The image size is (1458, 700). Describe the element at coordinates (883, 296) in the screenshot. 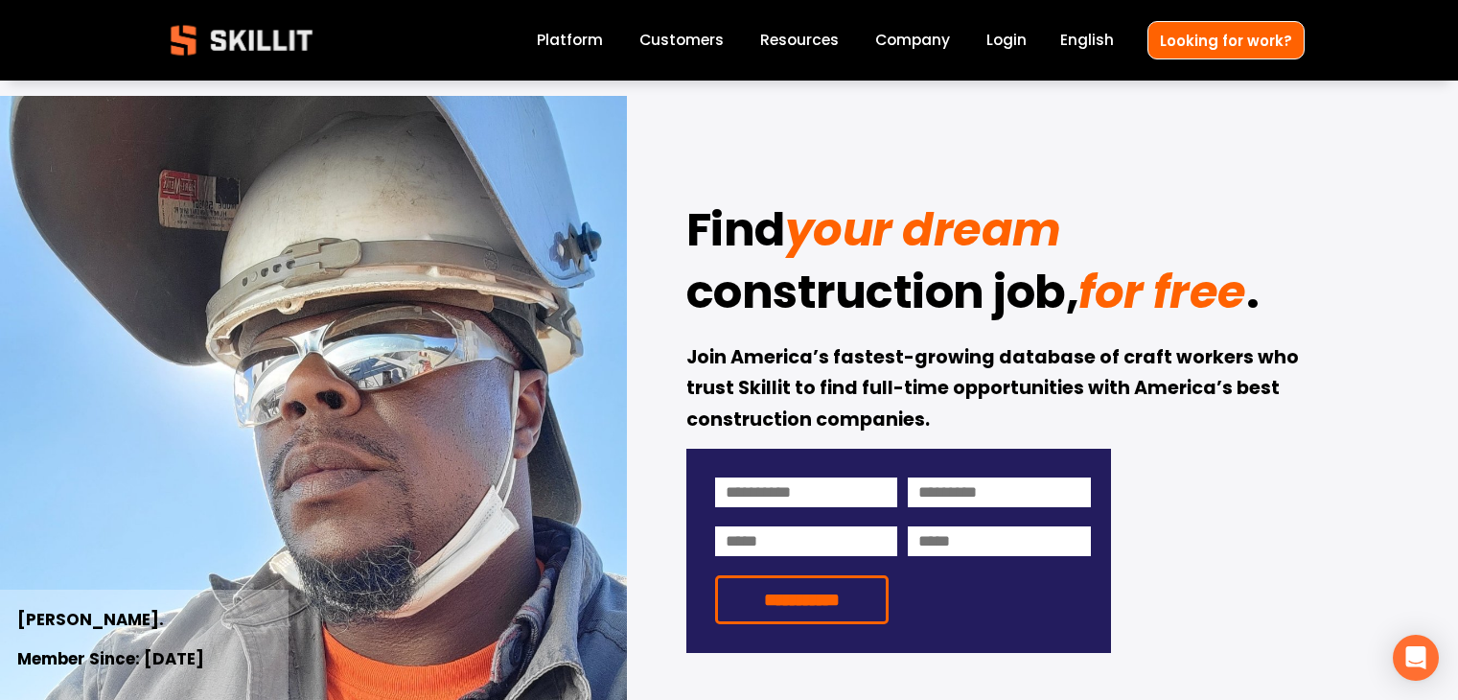

I see `strong: construction job,` at that location.